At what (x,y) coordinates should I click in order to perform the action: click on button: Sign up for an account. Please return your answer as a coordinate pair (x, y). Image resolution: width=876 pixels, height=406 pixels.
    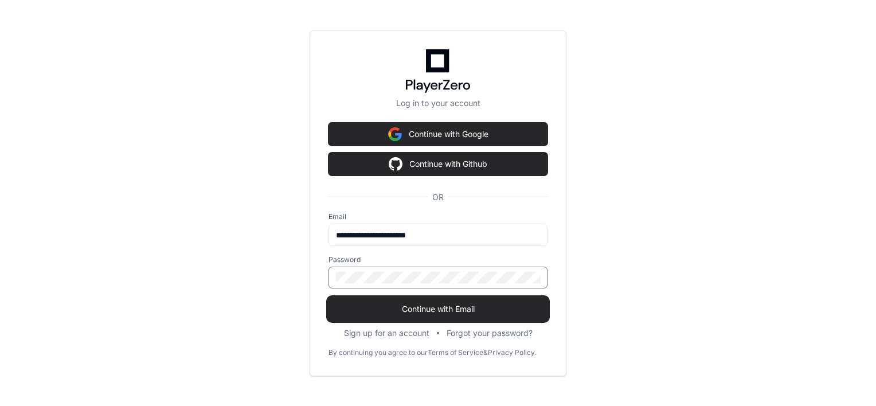
    Looking at the image, I should click on (386, 333).